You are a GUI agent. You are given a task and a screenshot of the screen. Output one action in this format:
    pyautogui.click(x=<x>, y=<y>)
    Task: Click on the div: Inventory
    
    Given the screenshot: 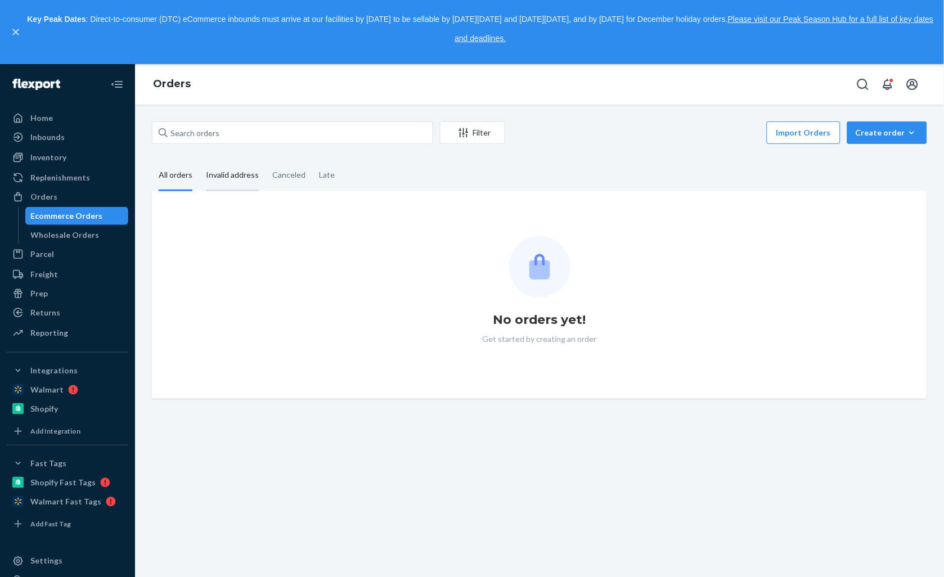 What is the action you would take?
    pyautogui.click(x=48, y=158)
    